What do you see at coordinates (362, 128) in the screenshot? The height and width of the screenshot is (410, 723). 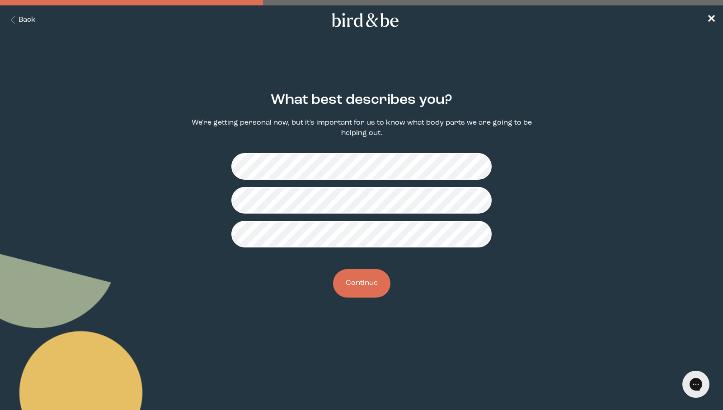 I see `p: We're getting personal now, but it's important for us to know what body parts we are going to be ...` at bounding box center [362, 128].